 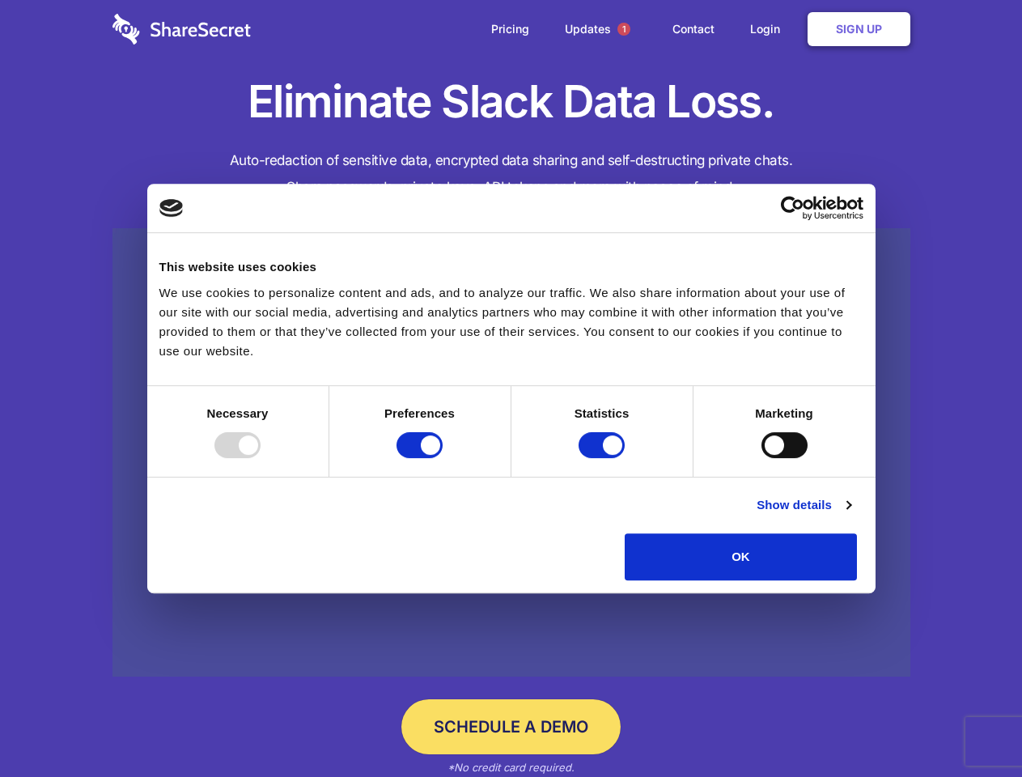 What do you see at coordinates (419, 413) in the screenshot?
I see `strong: Preferences` at bounding box center [419, 413].